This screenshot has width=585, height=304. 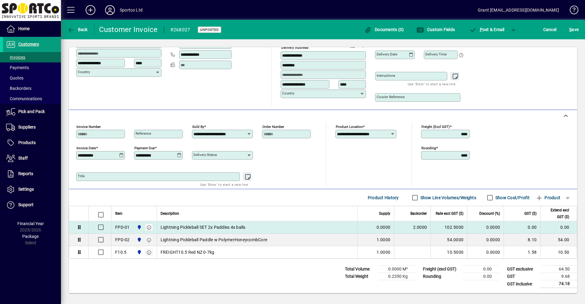 I want to click on a: Pick and Pack, so click(x=32, y=112).